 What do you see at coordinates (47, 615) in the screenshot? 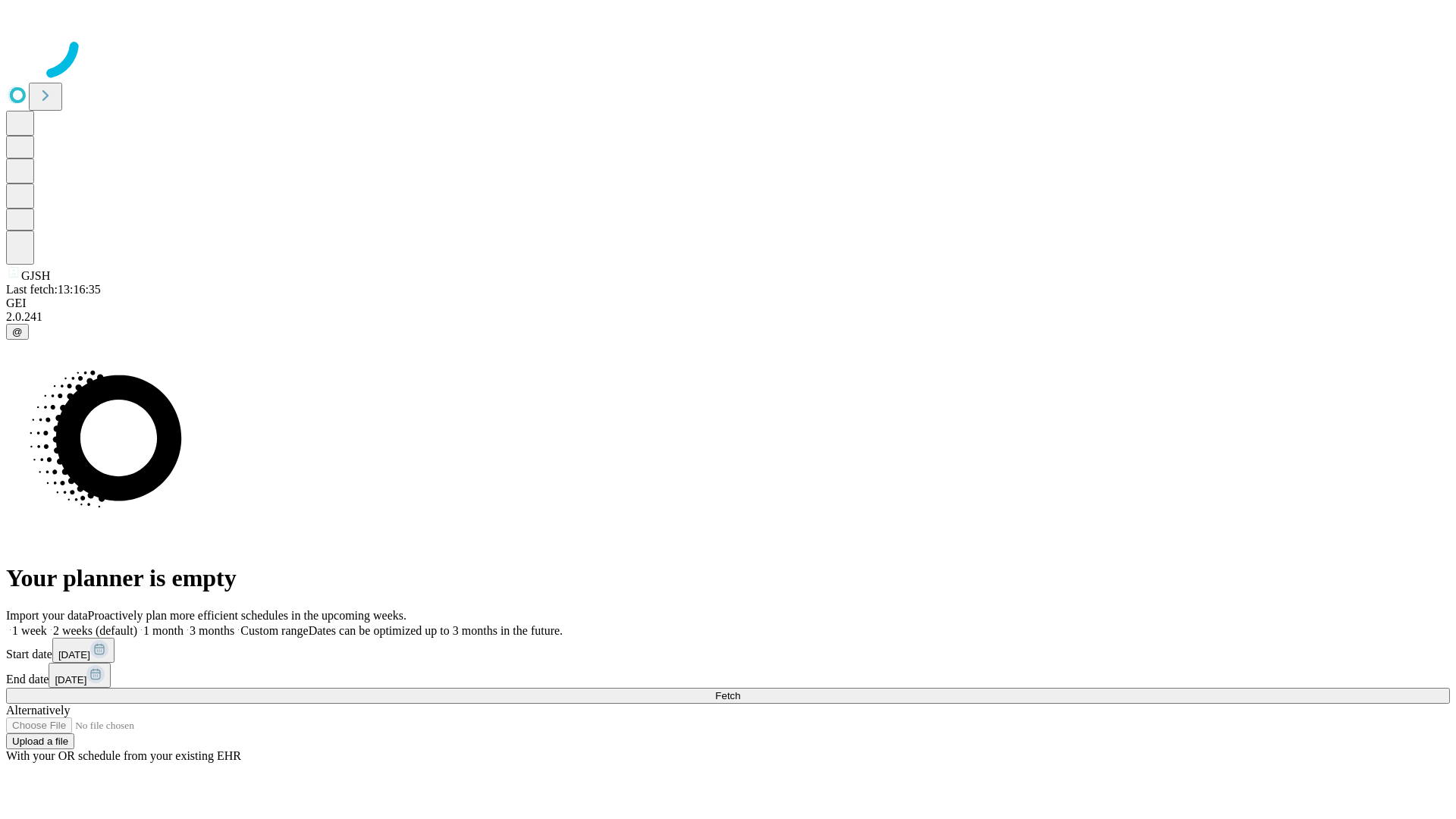
I see `span: Import your data` at bounding box center [47, 615].